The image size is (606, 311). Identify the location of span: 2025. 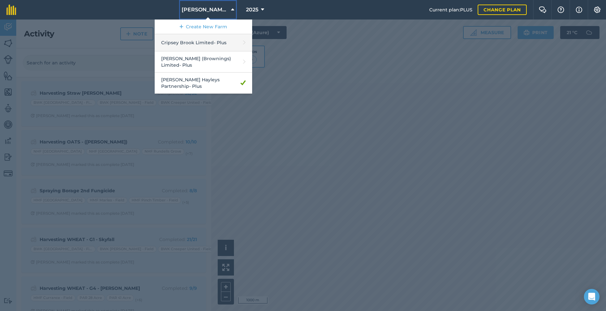
(252, 10).